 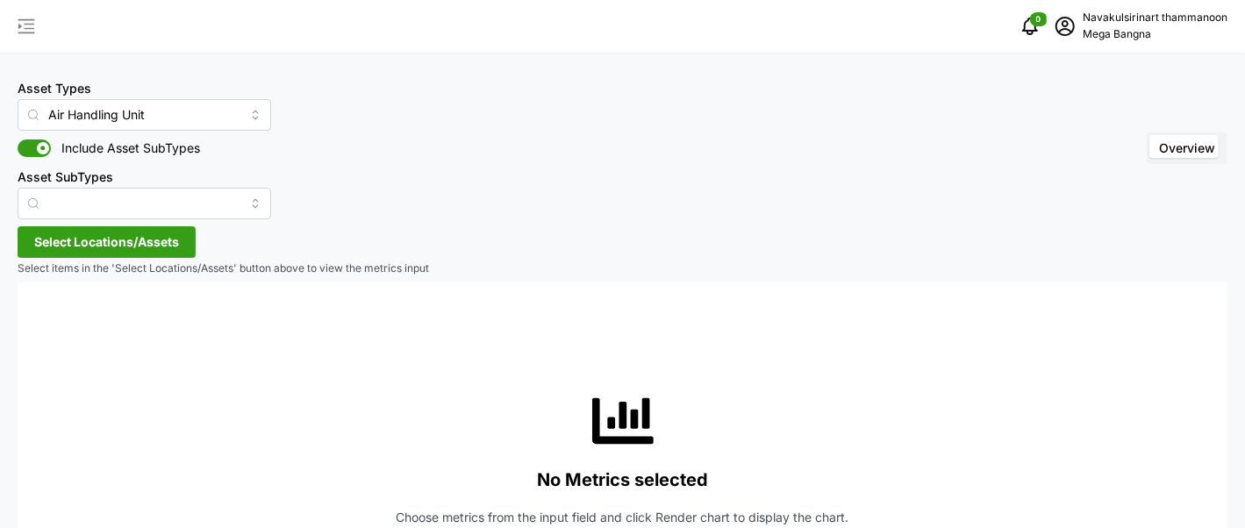 I want to click on span: Include Asset SubTypes, so click(x=125, y=148).